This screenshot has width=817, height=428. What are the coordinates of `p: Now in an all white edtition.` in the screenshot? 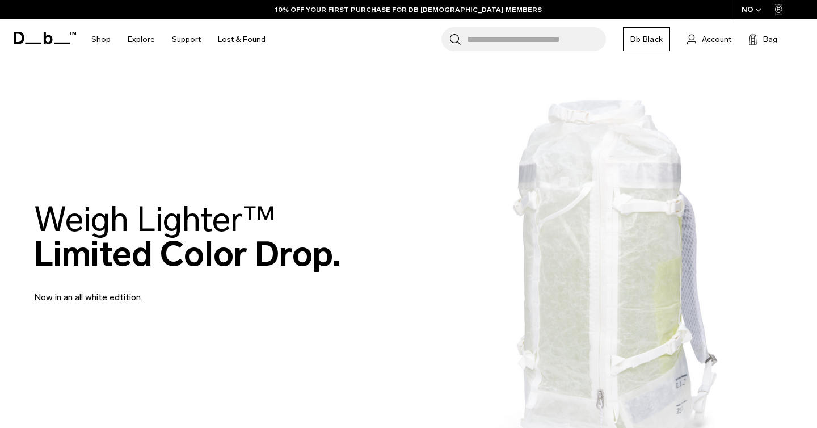 It's located at (170, 290).